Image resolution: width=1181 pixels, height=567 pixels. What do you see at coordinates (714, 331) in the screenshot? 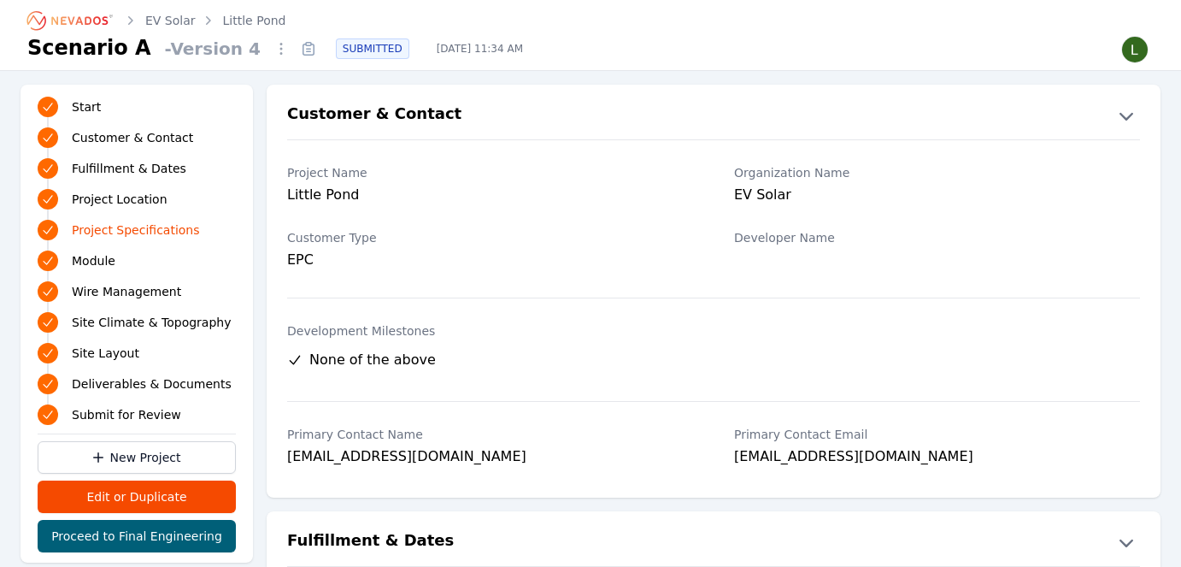
I see `label: Development Milestones` at bounding box center [714, 331].